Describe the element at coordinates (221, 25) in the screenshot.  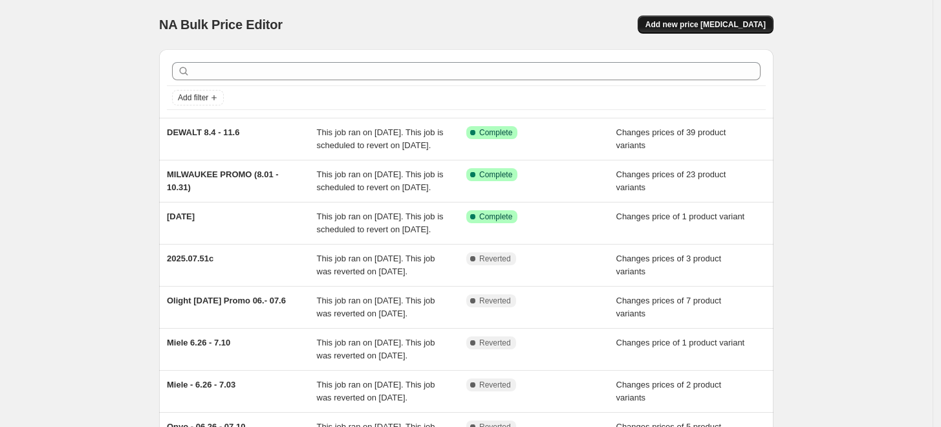
I see `span: NA Bulk Price Editor` at that location.